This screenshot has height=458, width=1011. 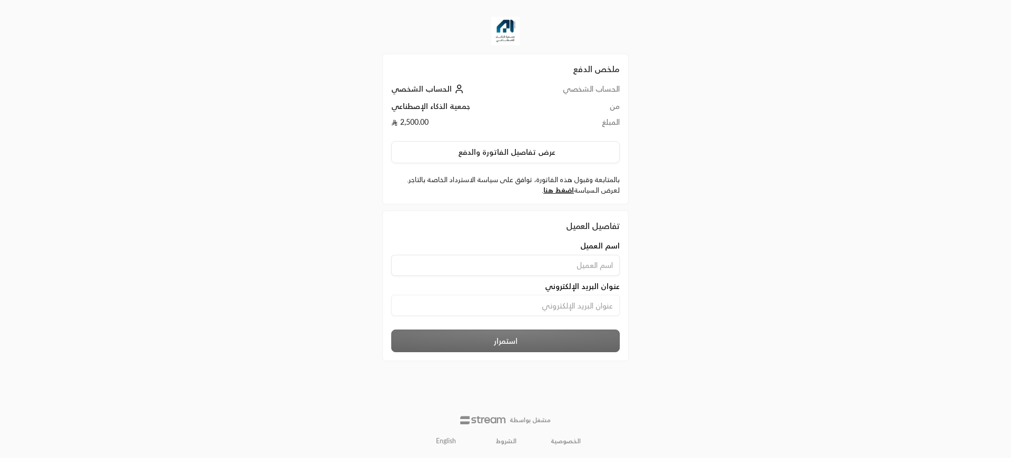 What do you see at coordinates (572, 109) in the screenshot?
I see `td: من` at bounding box center [572, 109].